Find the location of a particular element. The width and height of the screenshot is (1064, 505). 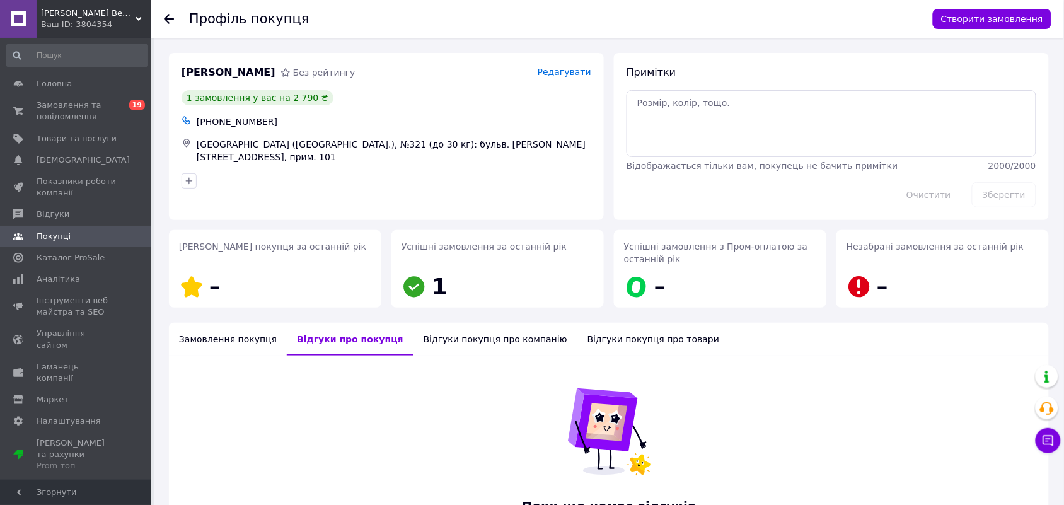

span: Показники роботи компанії is located at coordinates (76, 187).